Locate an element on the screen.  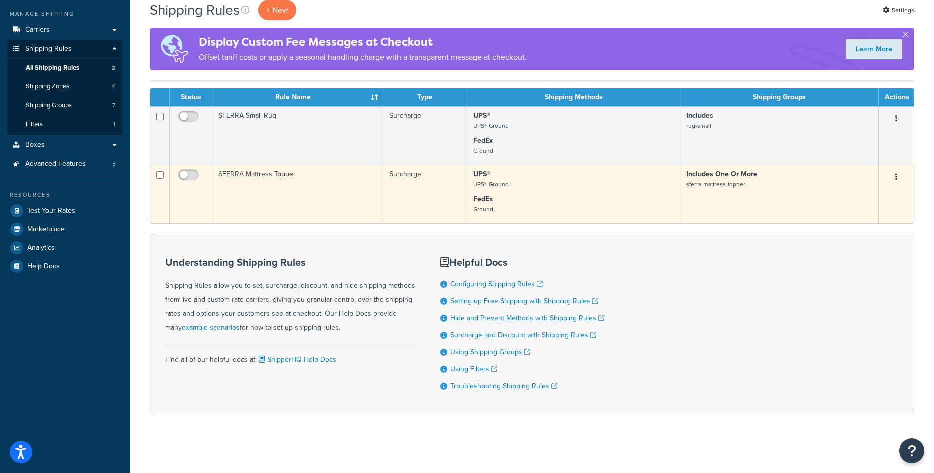
span: Boxes is located at coordinates (35, 145).